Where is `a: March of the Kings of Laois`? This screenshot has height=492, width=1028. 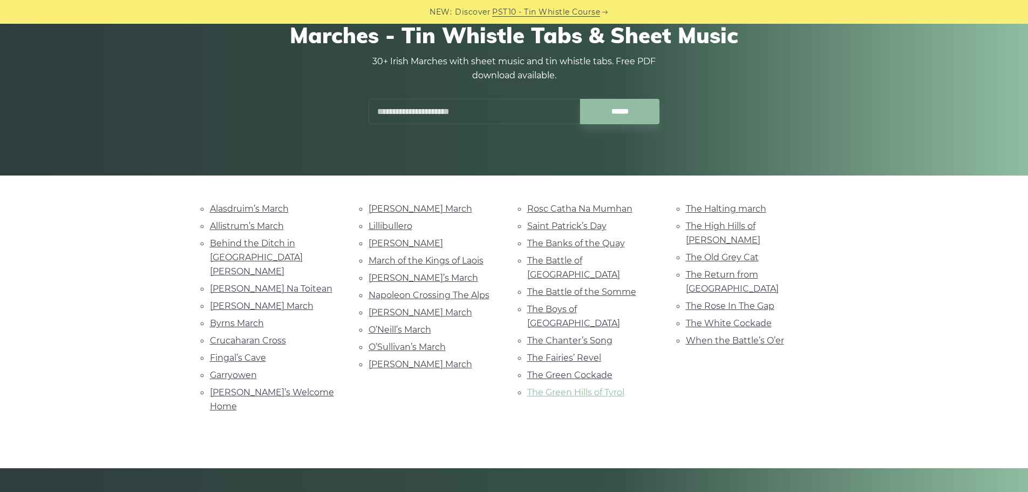
a: March of the Kings of Laois is located at coordinates (426, 260).